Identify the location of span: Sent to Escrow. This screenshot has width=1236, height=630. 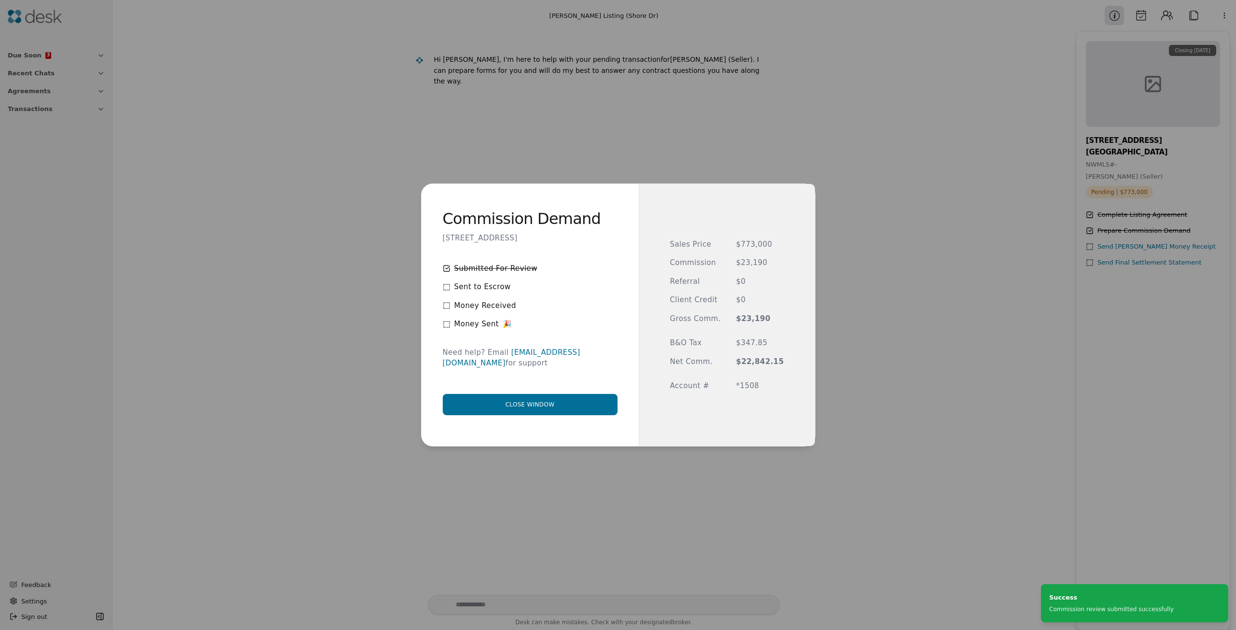
(482, 287).